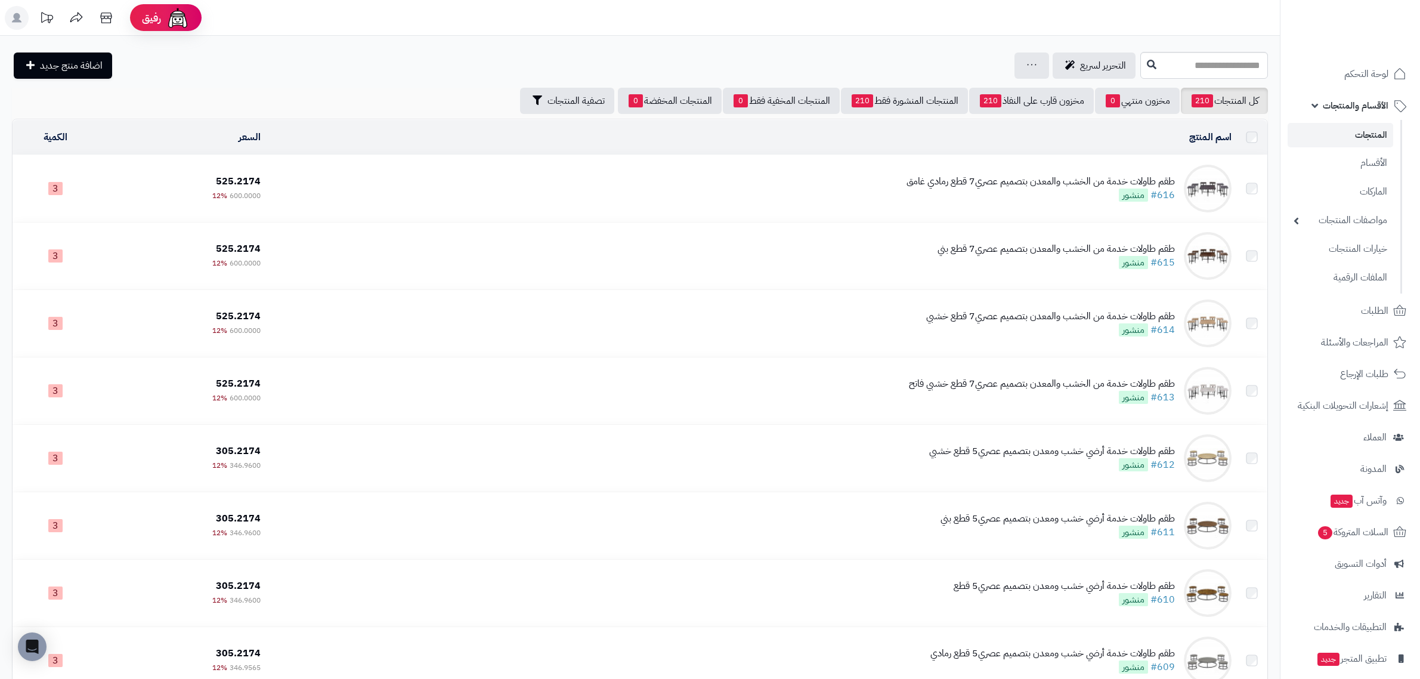 Image resolution: width=1420 pixels, height=679 pixels. What do you see at coordinates (32, 647) in the screenshot?
I see `div: Open Intercom Messenger` at bounding box center [32, 647].